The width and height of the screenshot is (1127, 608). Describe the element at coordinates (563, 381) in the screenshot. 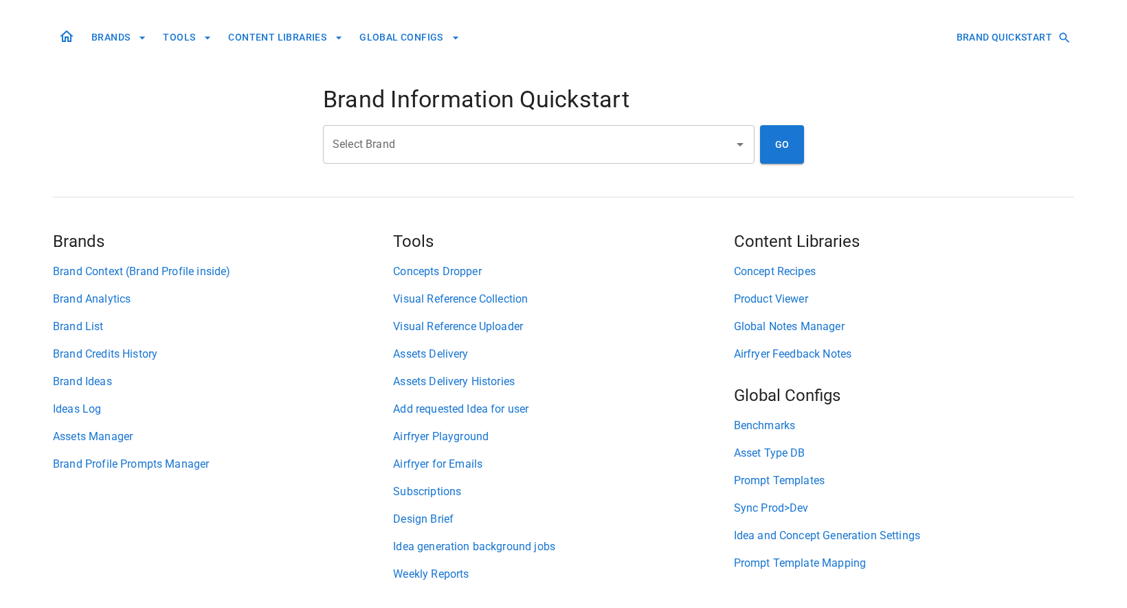

I see `a: Assets Delivery Histories` at that location.